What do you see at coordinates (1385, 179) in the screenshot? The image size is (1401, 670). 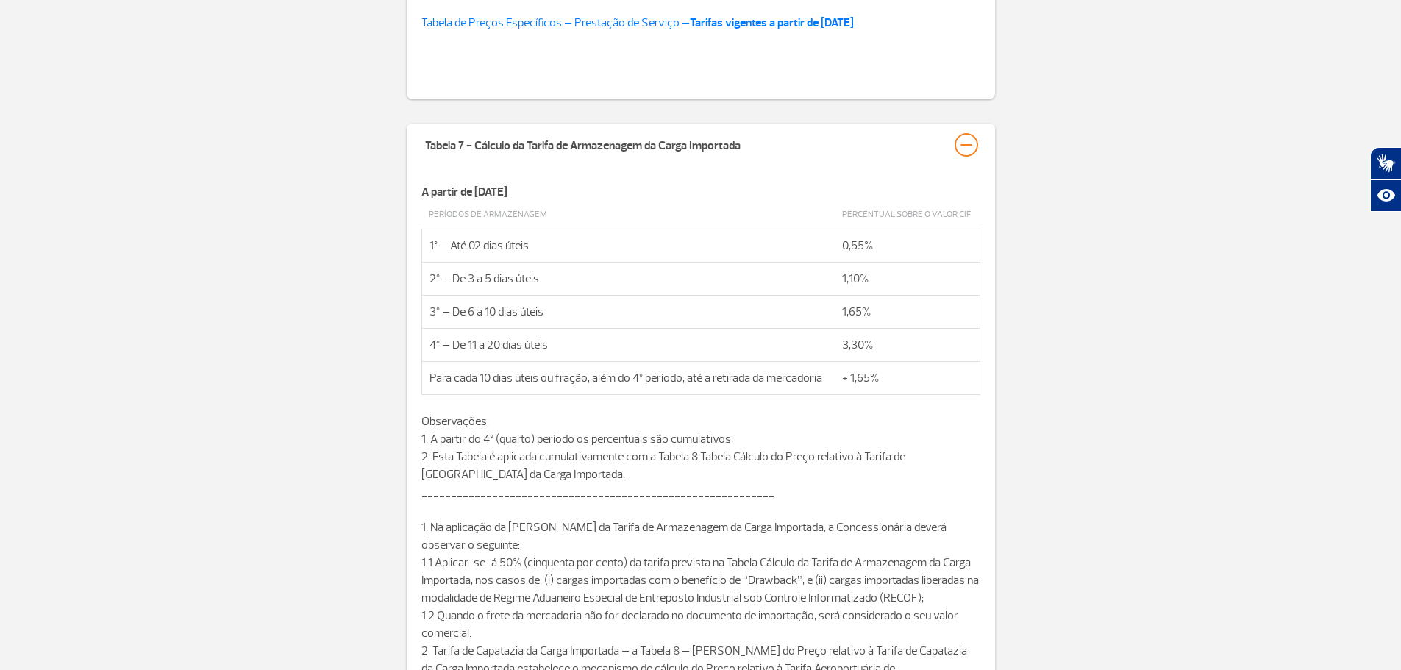 I see `div: Plugin de acessibilidade da Hand Talk.` at bounding box center [1385, 179].